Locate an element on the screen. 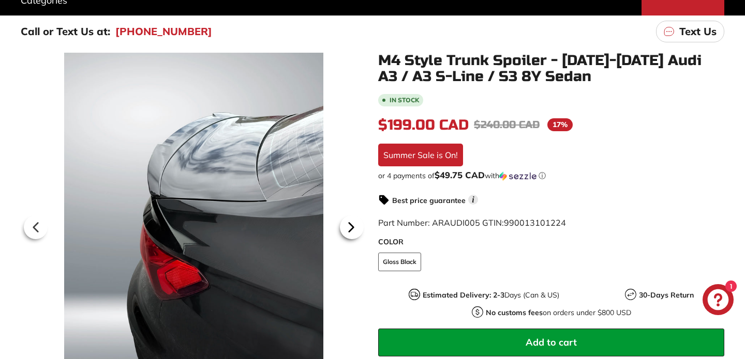  a: Text Us is located at coordinates (690, 32).